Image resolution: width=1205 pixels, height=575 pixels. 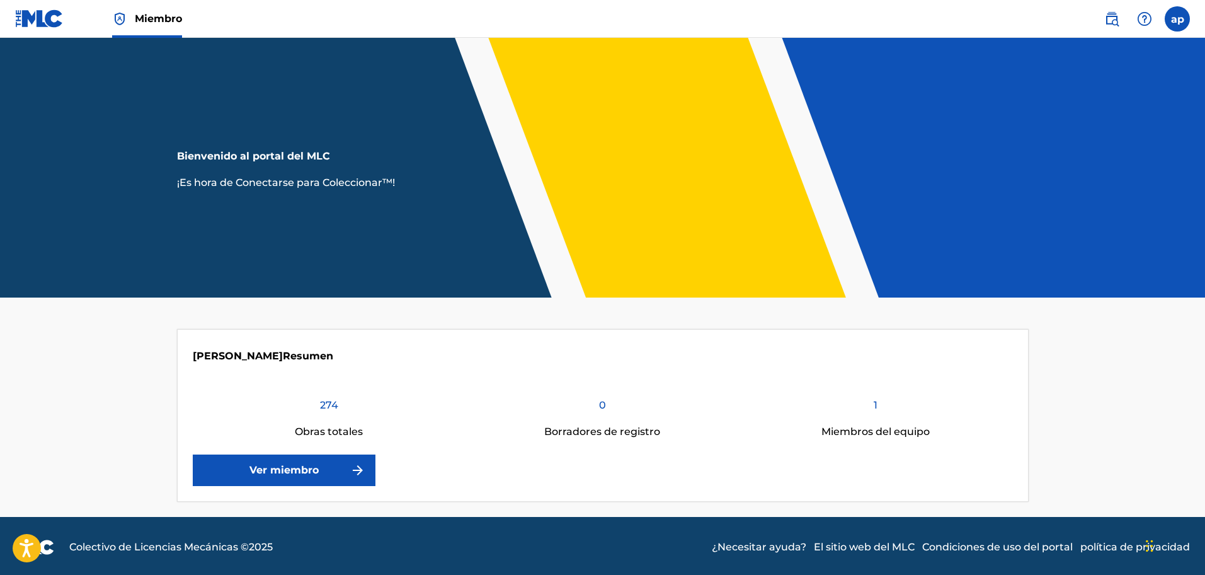 What do you see at coordinates (284, 469) in the screenshot?
I see `font: Ver miembro` at bounding box center [284, 469].